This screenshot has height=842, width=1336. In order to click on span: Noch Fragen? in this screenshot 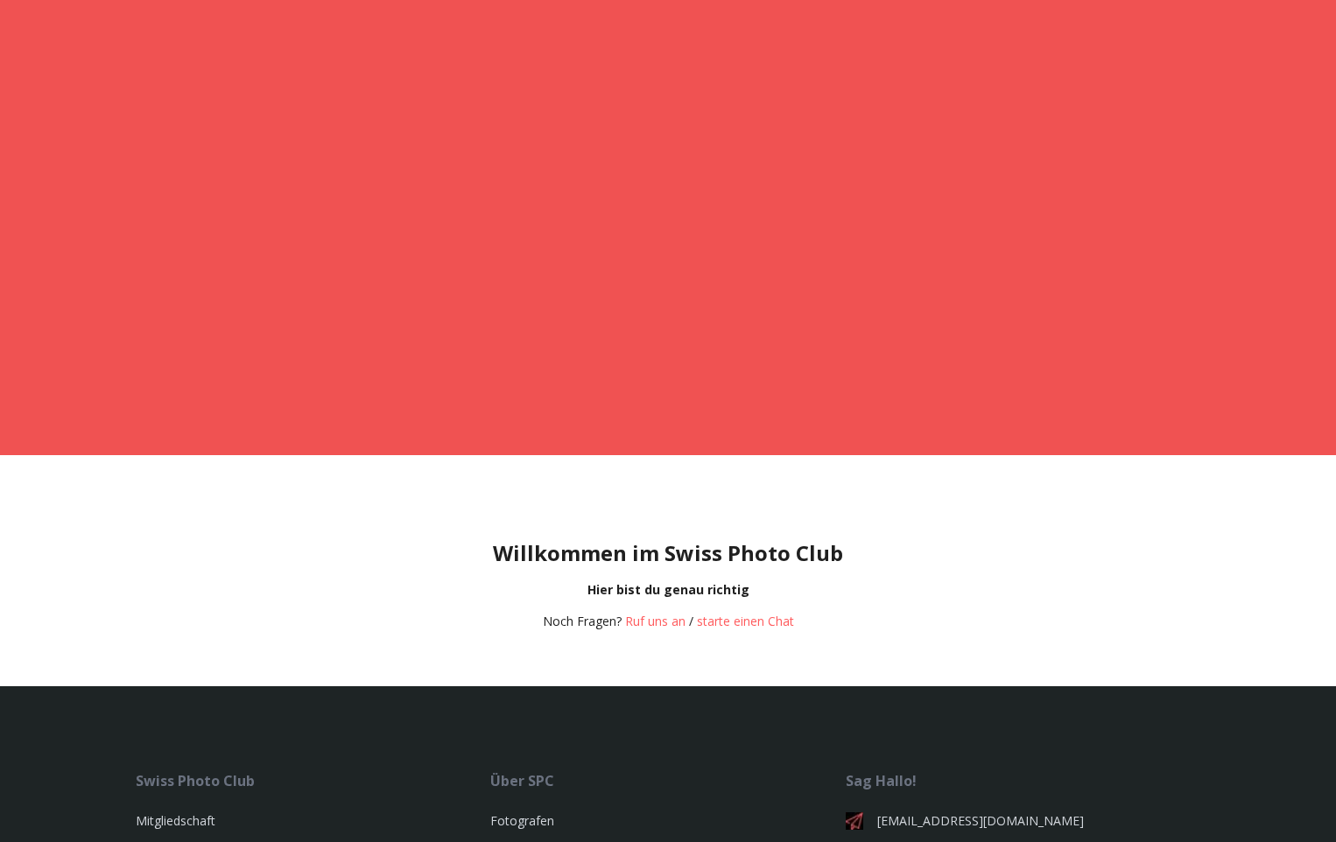, I will do `click(582, 621)`.